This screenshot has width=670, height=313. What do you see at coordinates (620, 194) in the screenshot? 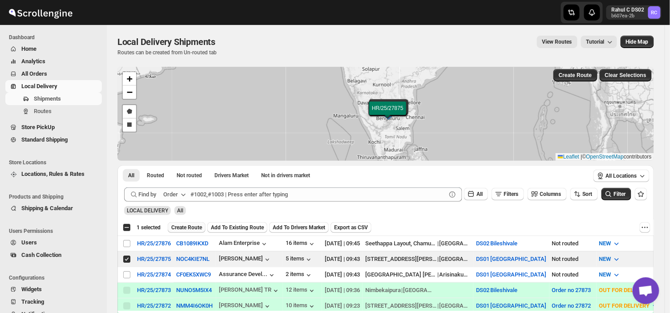
I see `span: Filter` at bounding box center [620, 194].